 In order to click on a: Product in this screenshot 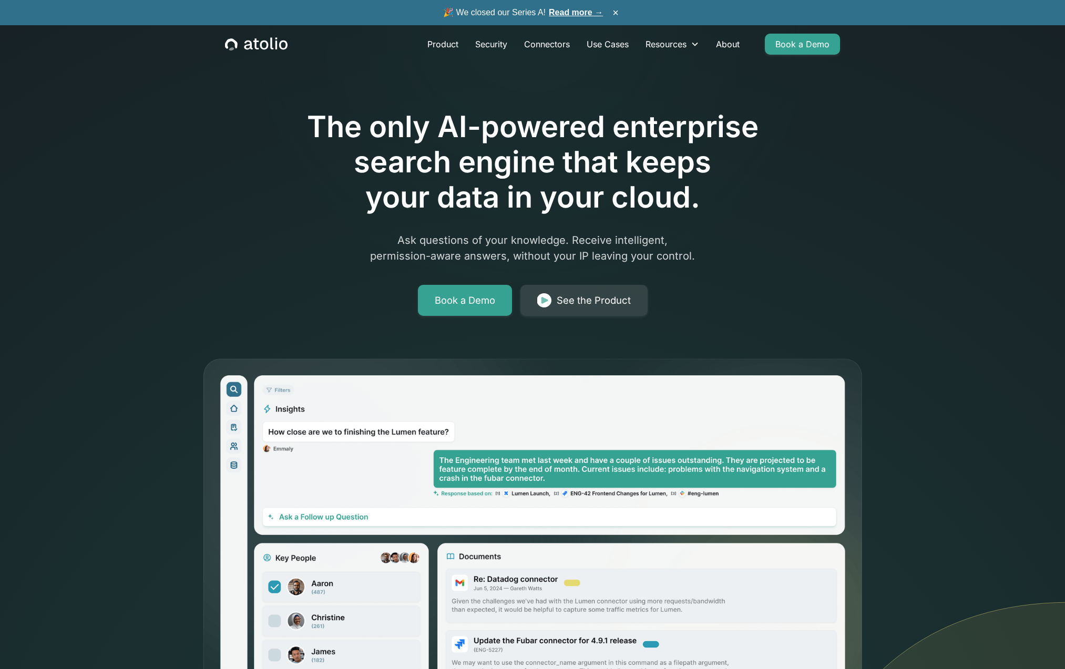, I will do `click(443, 44)`.